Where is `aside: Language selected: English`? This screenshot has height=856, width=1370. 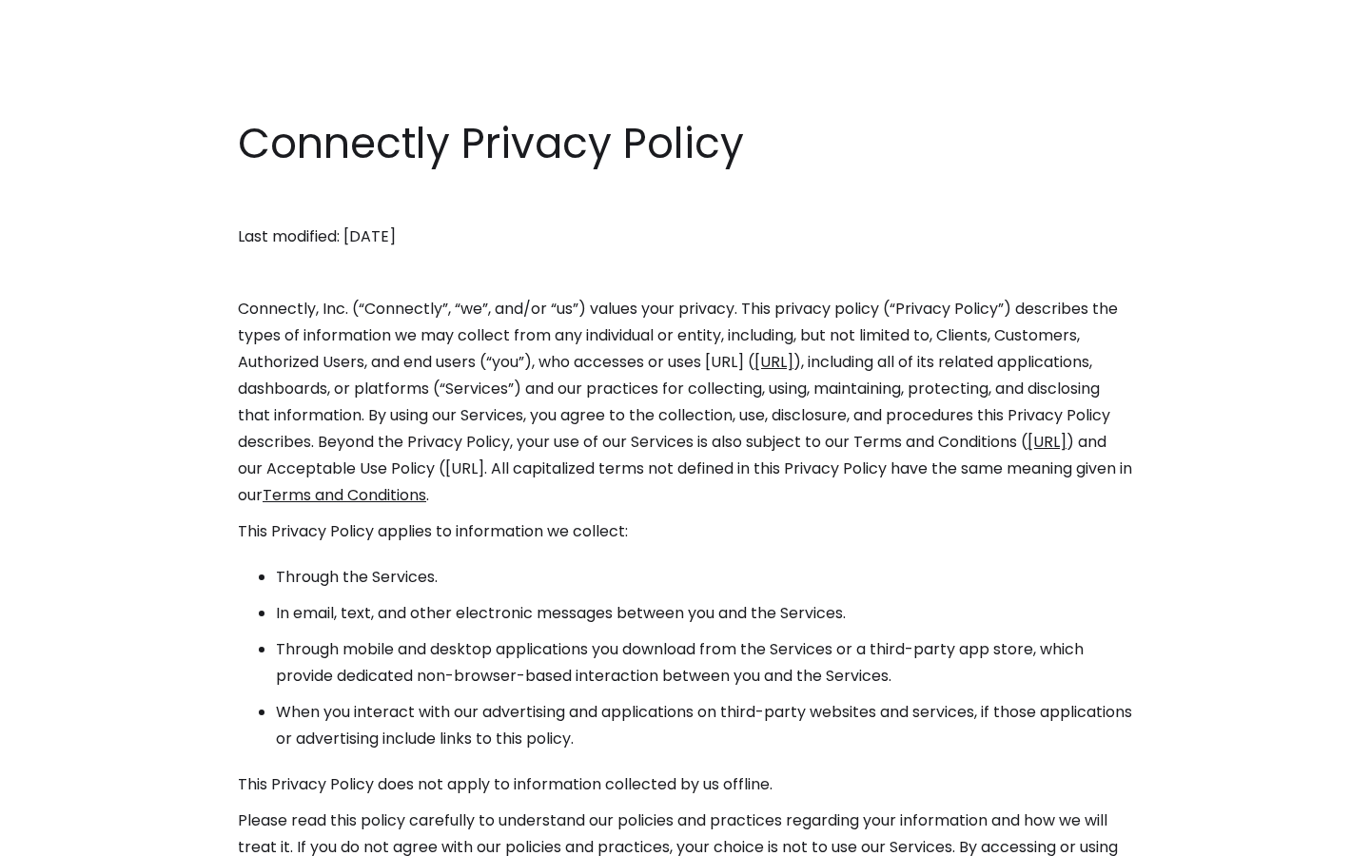 aside: Language selected: English is located at coordinates (67, 835).